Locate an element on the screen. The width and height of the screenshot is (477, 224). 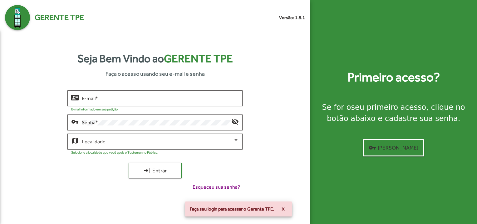
mat-icon: map is located at coordinates (75, 140).